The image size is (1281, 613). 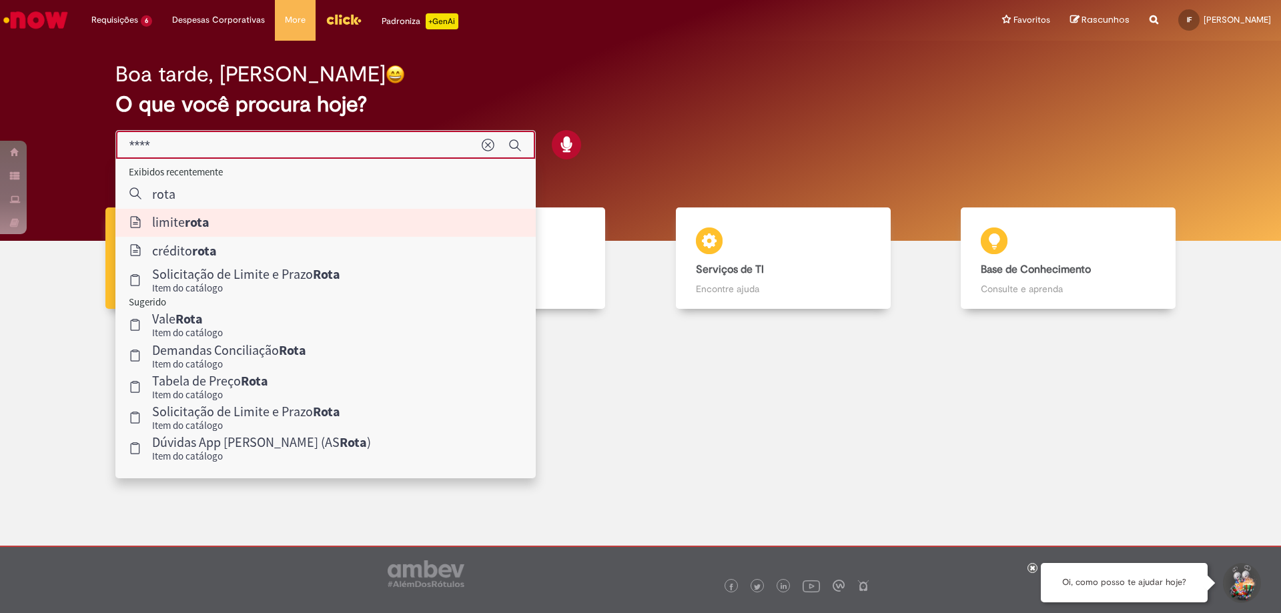 I want to click on p: Consulte e aprenda, so click(x=1069, y=289).